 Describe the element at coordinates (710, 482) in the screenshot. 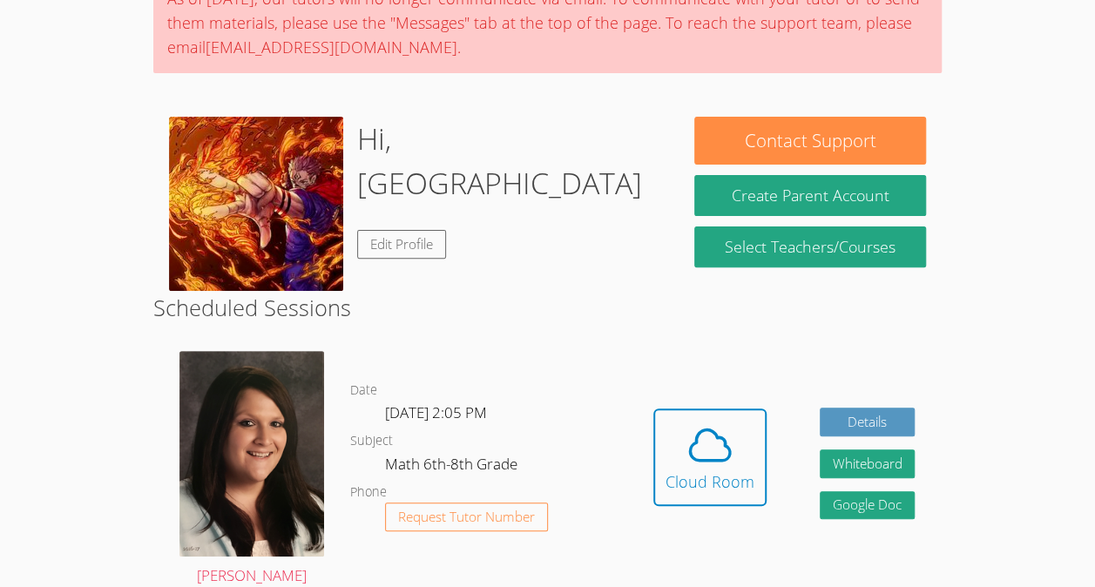

I see `div: Cloud Room` at that location.